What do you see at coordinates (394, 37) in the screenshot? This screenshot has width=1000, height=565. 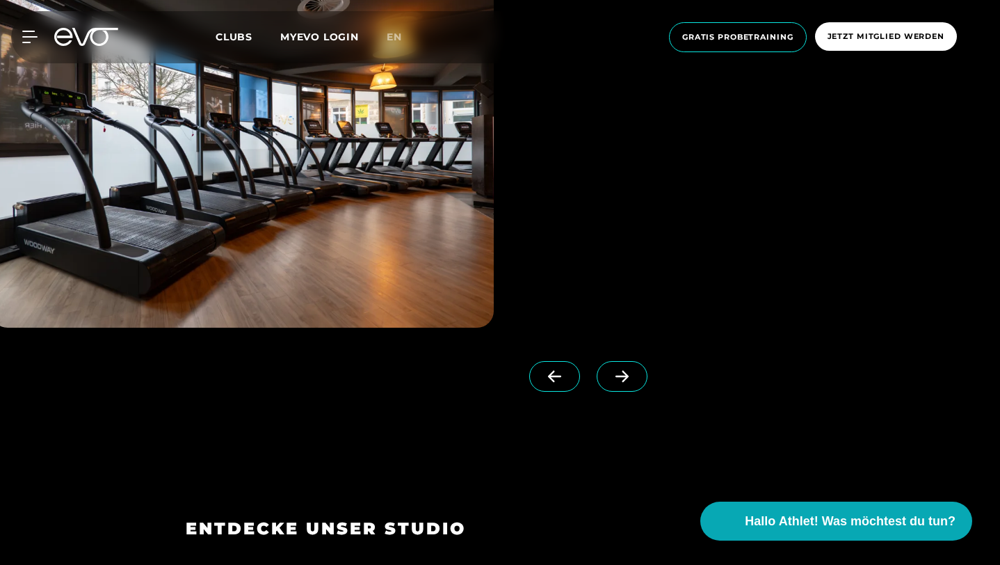 I see `span: en` at bounding box center [394, 37].